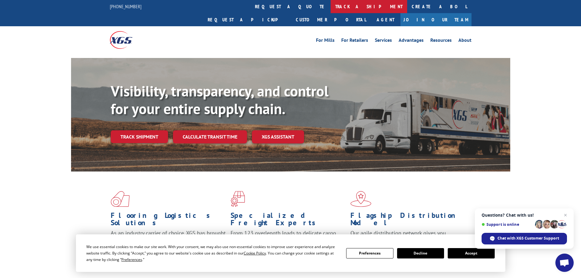 This screenshot has width=581, height=278. What do you see at coordinates (139, 137) in the screenshot?
I see `a: Track shipment` at bounding box center [139, 137].